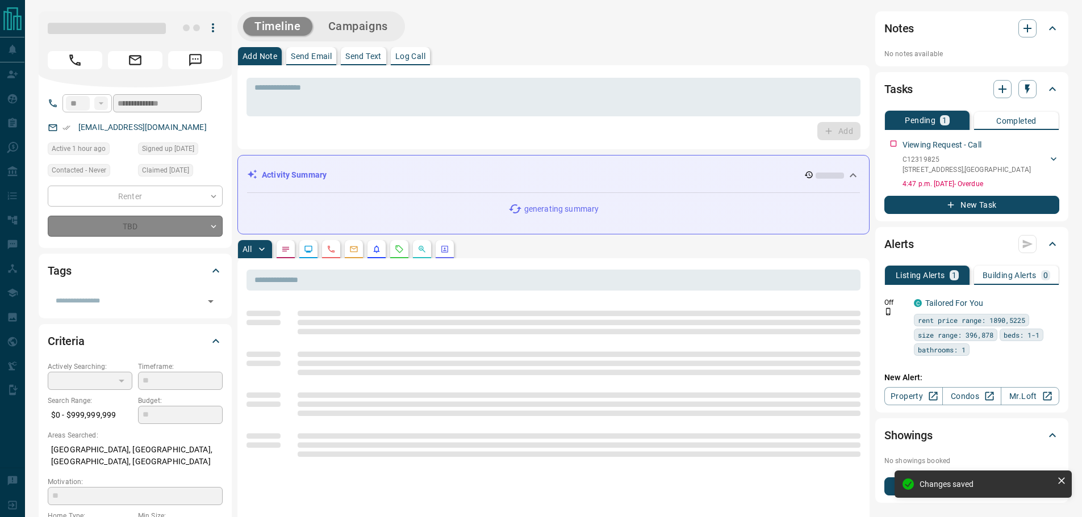 This screenshot has height=517, width=1082. I want to click on span: Call, so click(75, 60).